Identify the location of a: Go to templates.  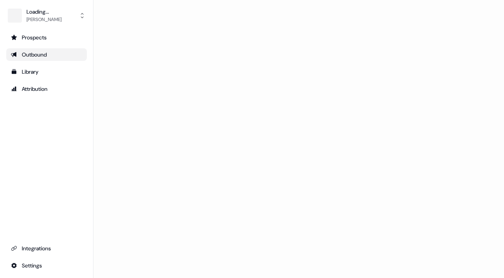
(46, 72).